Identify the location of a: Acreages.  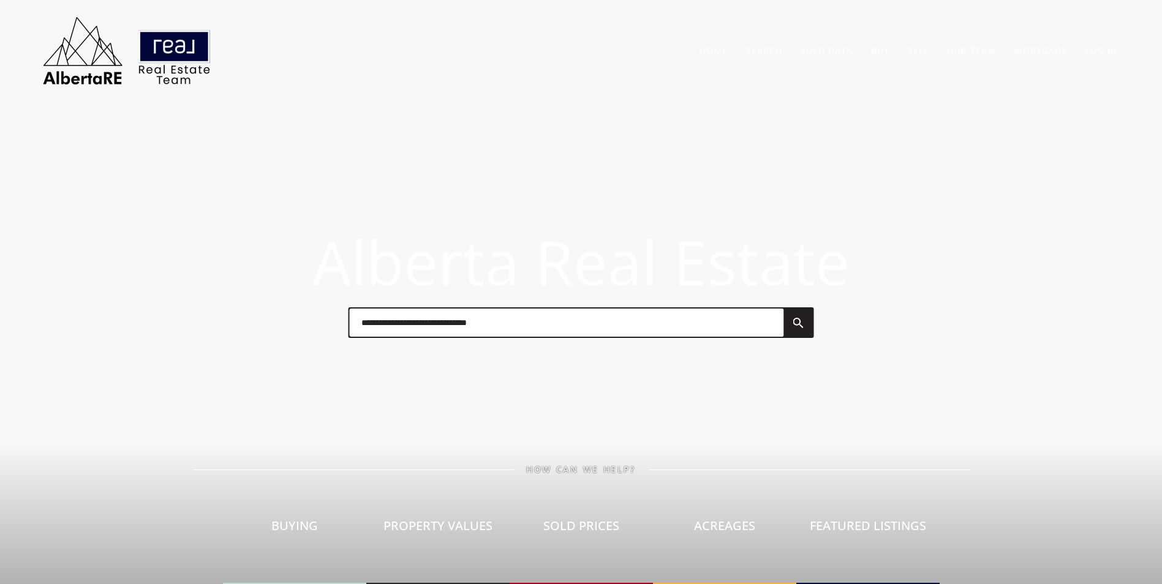
(724, 529).